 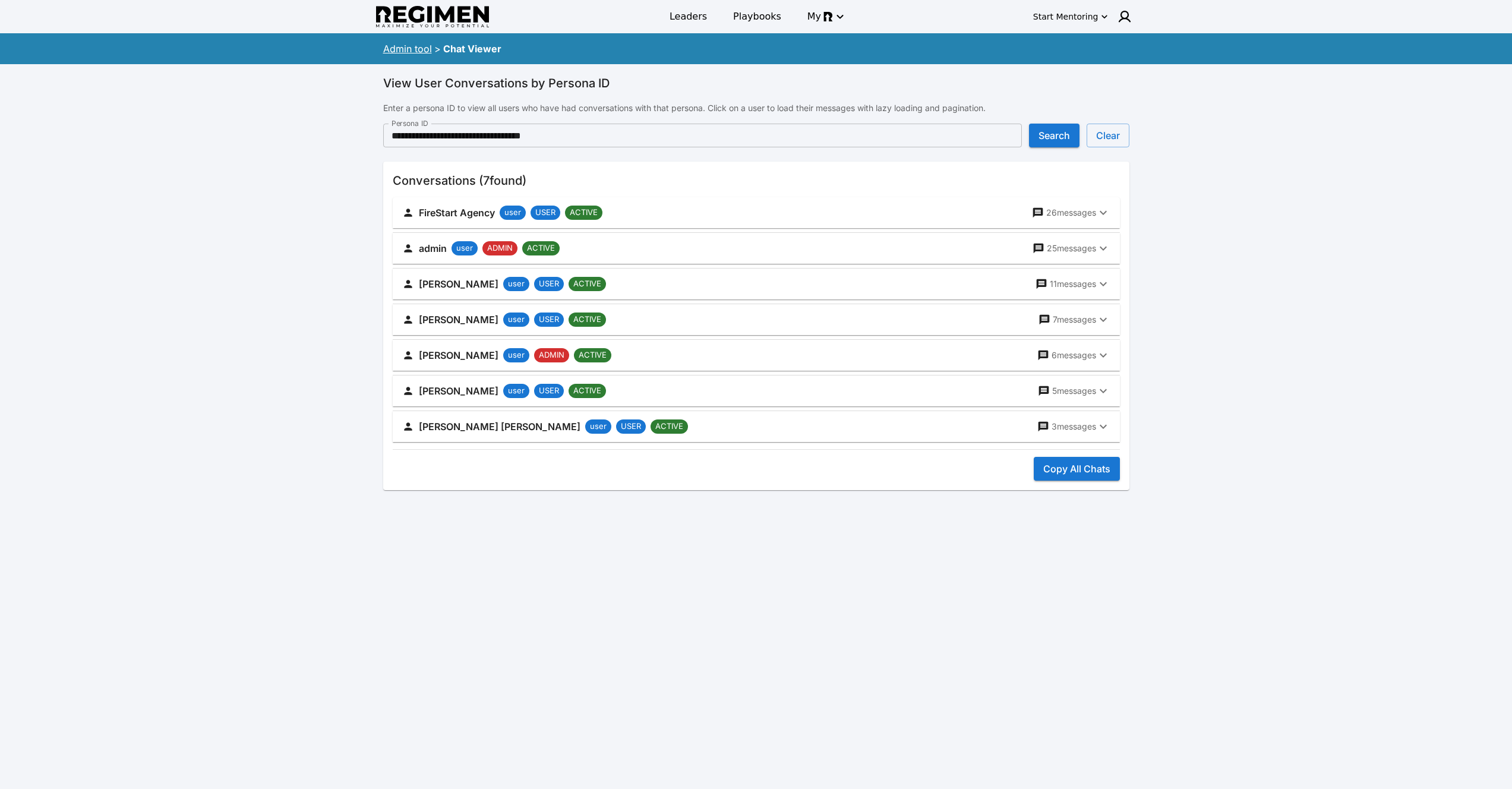 What do you see at coordinates (410, 123) in the screenshot?
I see `label: Persona ID` at bounding box center [410, 123].